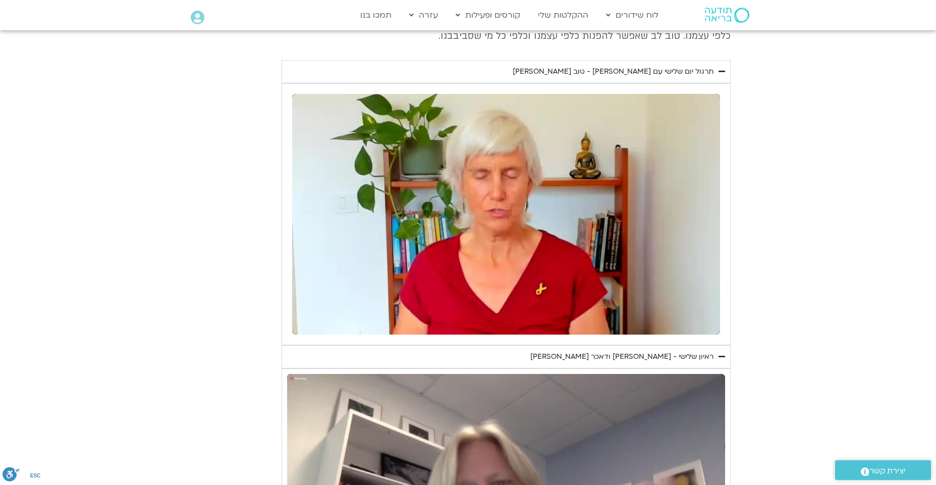 Image resolution: width=936 pixels, height=485 pixels. Describe the element at coordinates (888, 471) in the screenshot. I see `span: יצירת קשר` at that location.